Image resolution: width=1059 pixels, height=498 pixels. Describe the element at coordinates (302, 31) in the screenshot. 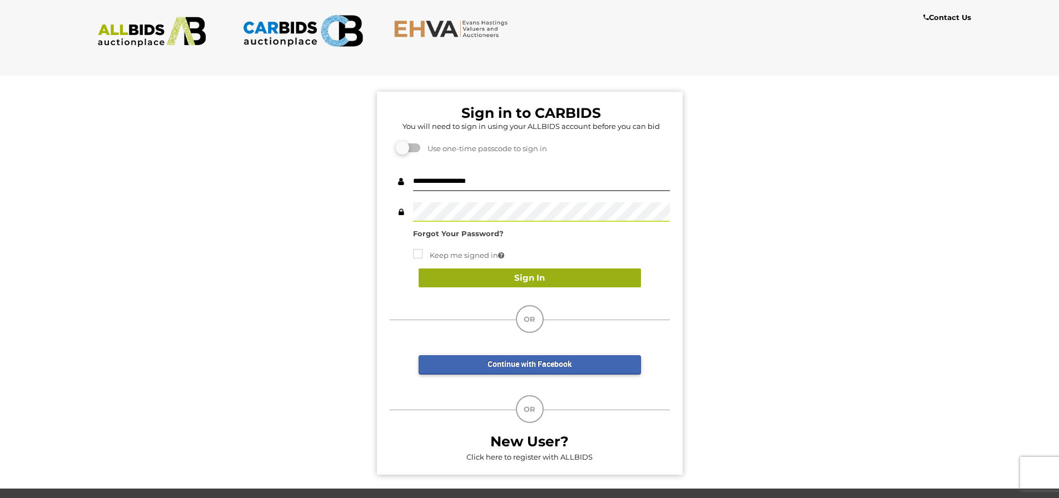

I see `img: CARBIDS.com.au` at that location.